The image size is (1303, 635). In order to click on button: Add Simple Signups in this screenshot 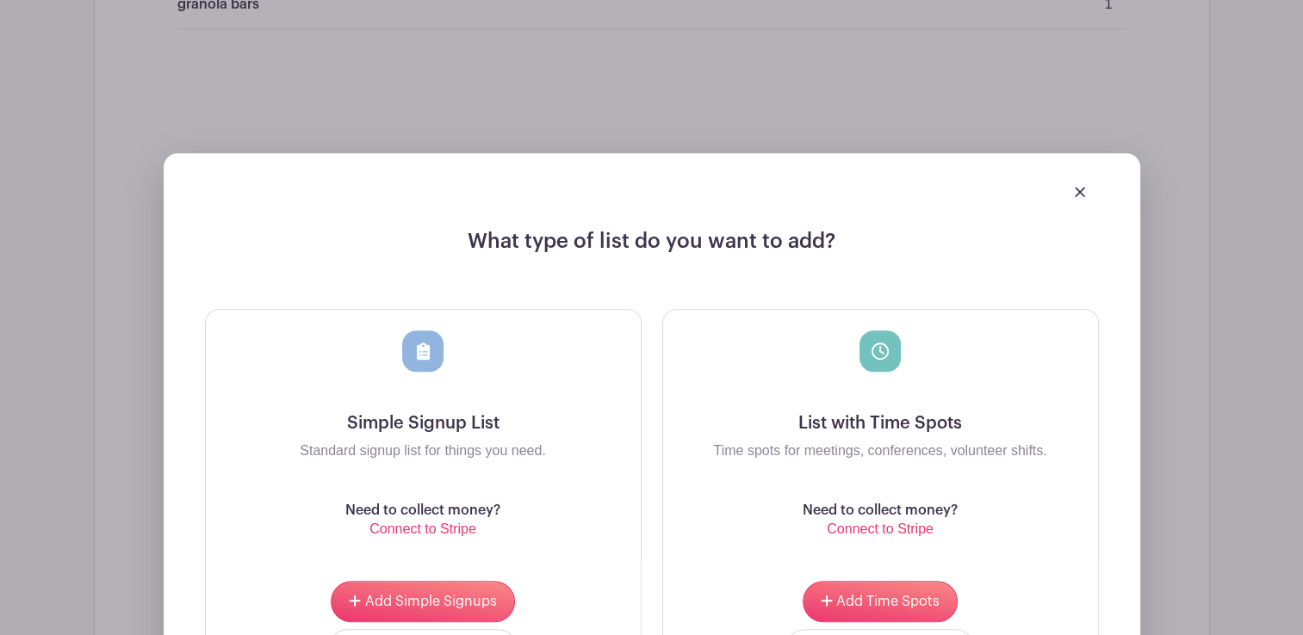, I will do `click(422, 602)`.